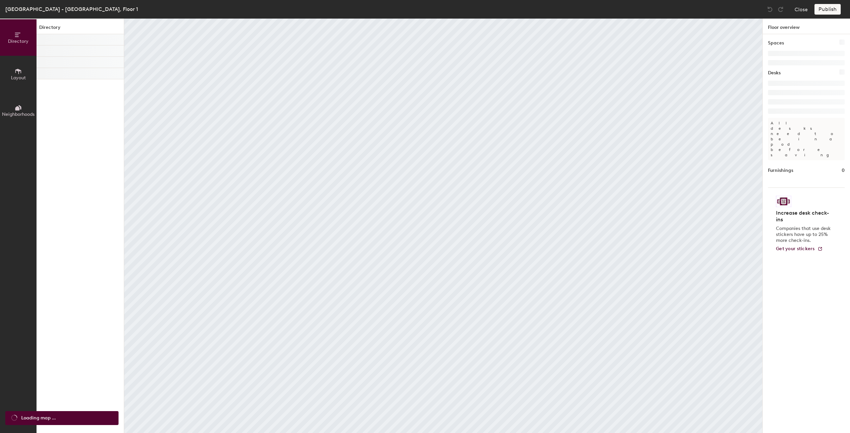 The image size is (850, 433). What do you see at coordinates (843, 171) in the screenshot?
I see `h1: 0` at bounding box center [843, 171].